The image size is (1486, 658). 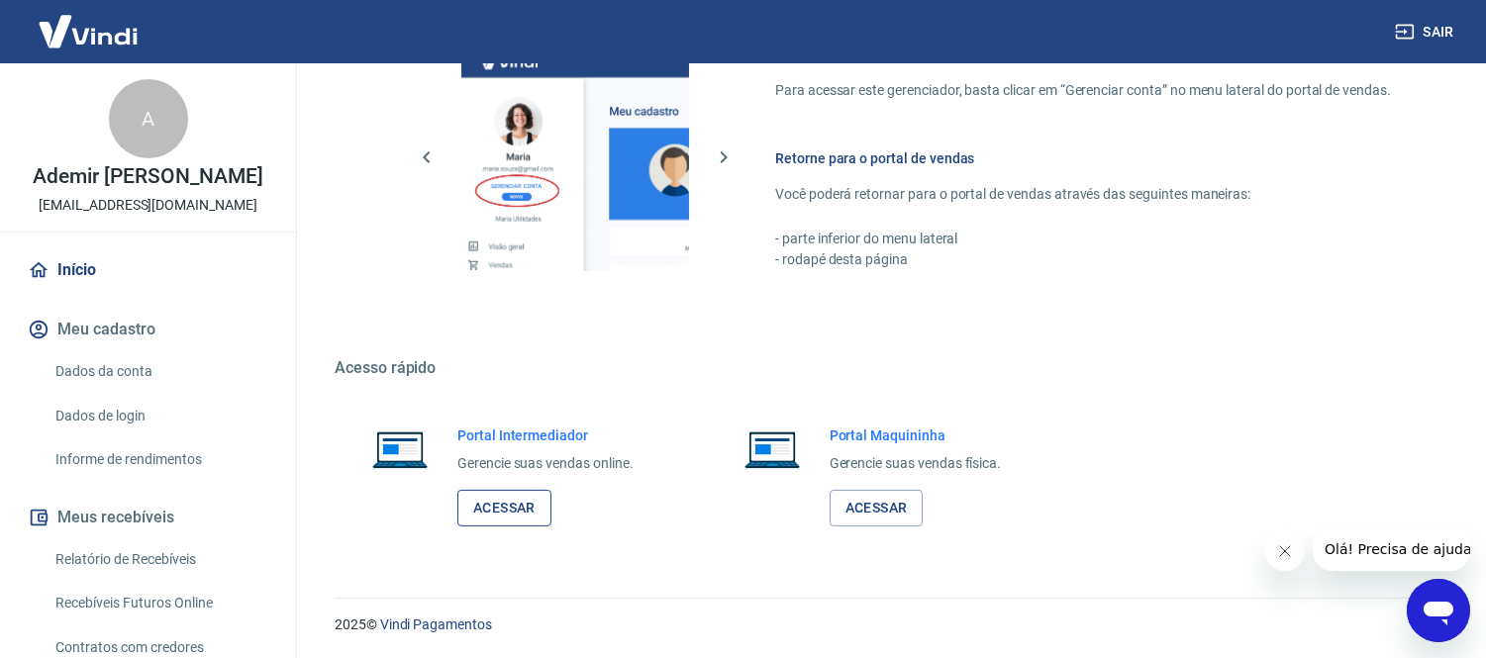 What do you see at coordinates (436, 625) in the screenshot?
I see `a: Vindi Pagamentos` at bounding box center [436, 625].